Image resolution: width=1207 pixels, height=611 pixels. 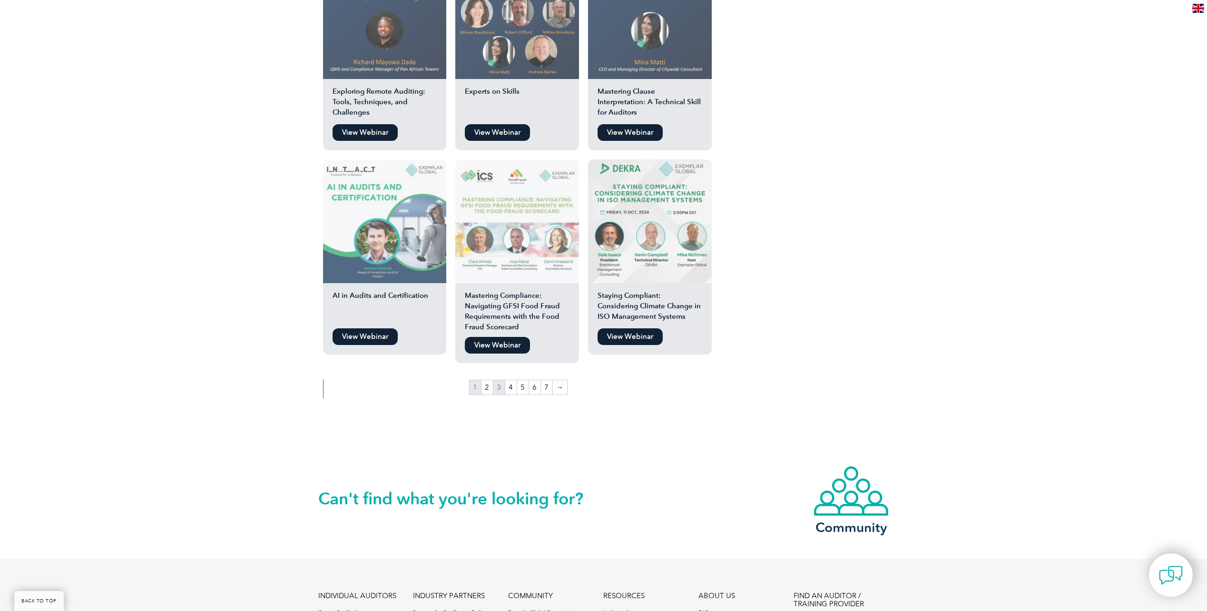 I want to click on img: en, so click(x=1198, y=8).